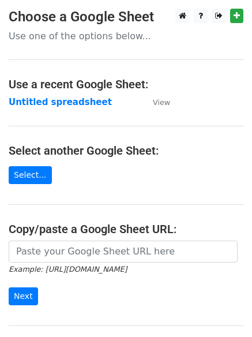 The width and height of the screenshot is (252, 337). Describe the element at coordinates (126, 36) in the screenshot. I see `p: Use one of the options below...` at that location.